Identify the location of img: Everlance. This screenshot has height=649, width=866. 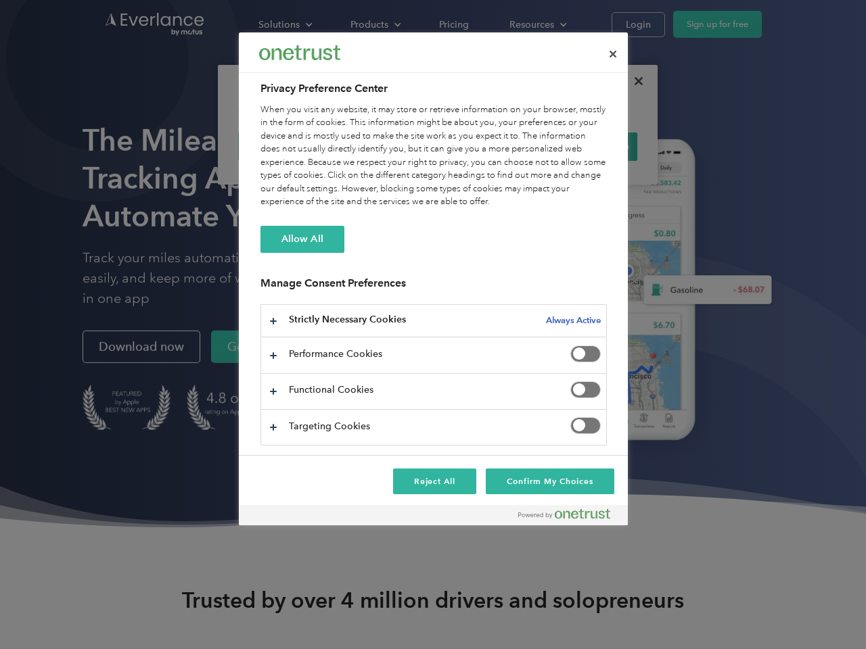
(300, 52).